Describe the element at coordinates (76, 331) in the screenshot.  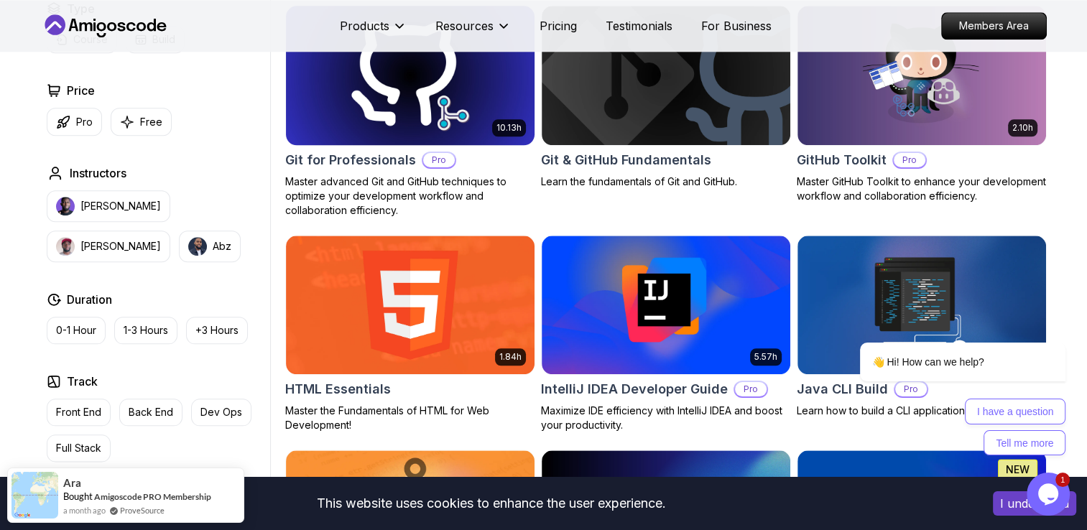
I see `button: 0-1 Hour` at that location.